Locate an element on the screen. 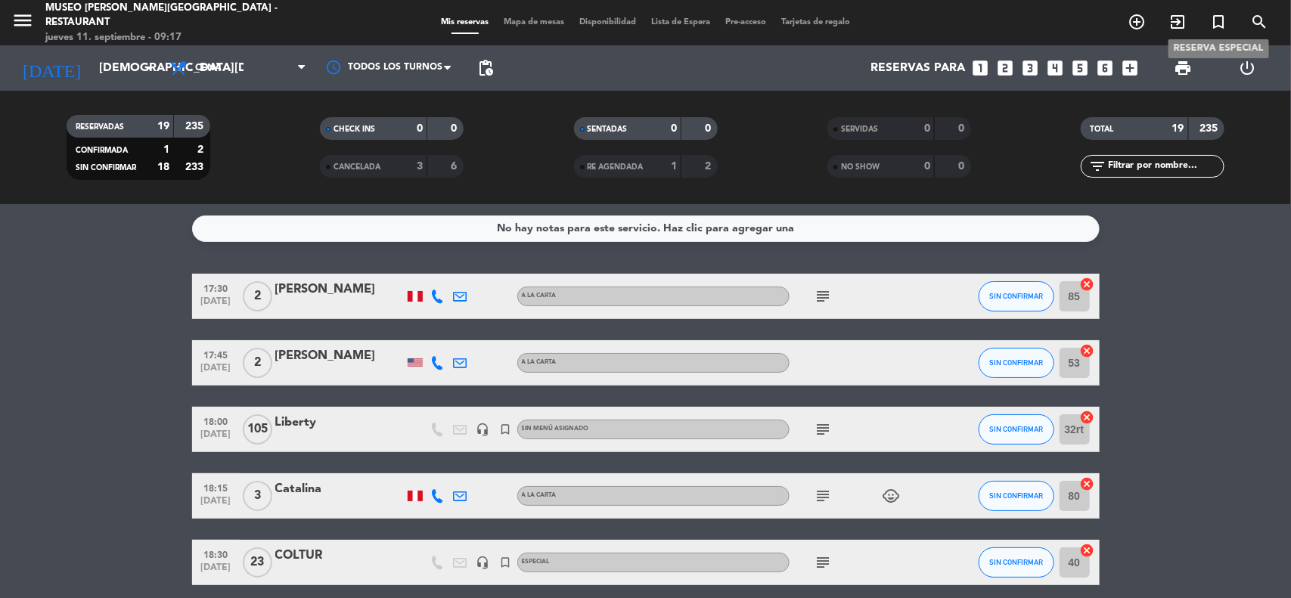 The height and width of the screenshot is (598, 1291). span: 18:30 is located at coordinates (216, 554).